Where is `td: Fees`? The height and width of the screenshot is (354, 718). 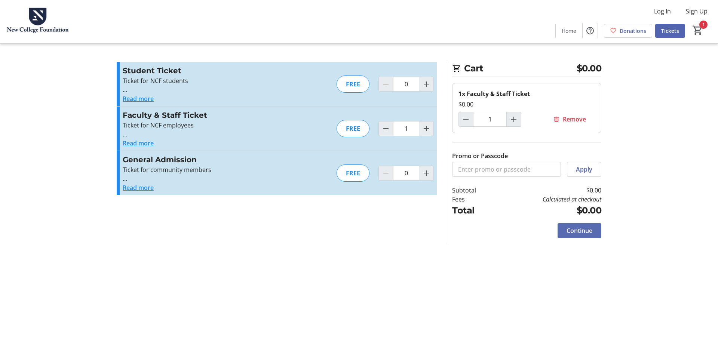
td: Fees is located at coordinates (474, 199).